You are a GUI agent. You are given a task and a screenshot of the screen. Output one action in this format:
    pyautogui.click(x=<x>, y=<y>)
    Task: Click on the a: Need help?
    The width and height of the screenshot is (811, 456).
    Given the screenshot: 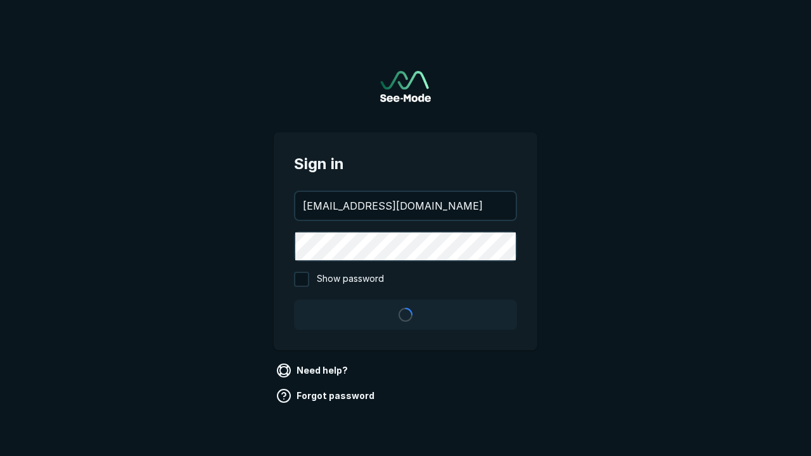 What is the action you would take?
    pyautogui.click(x=313, y=371)
    